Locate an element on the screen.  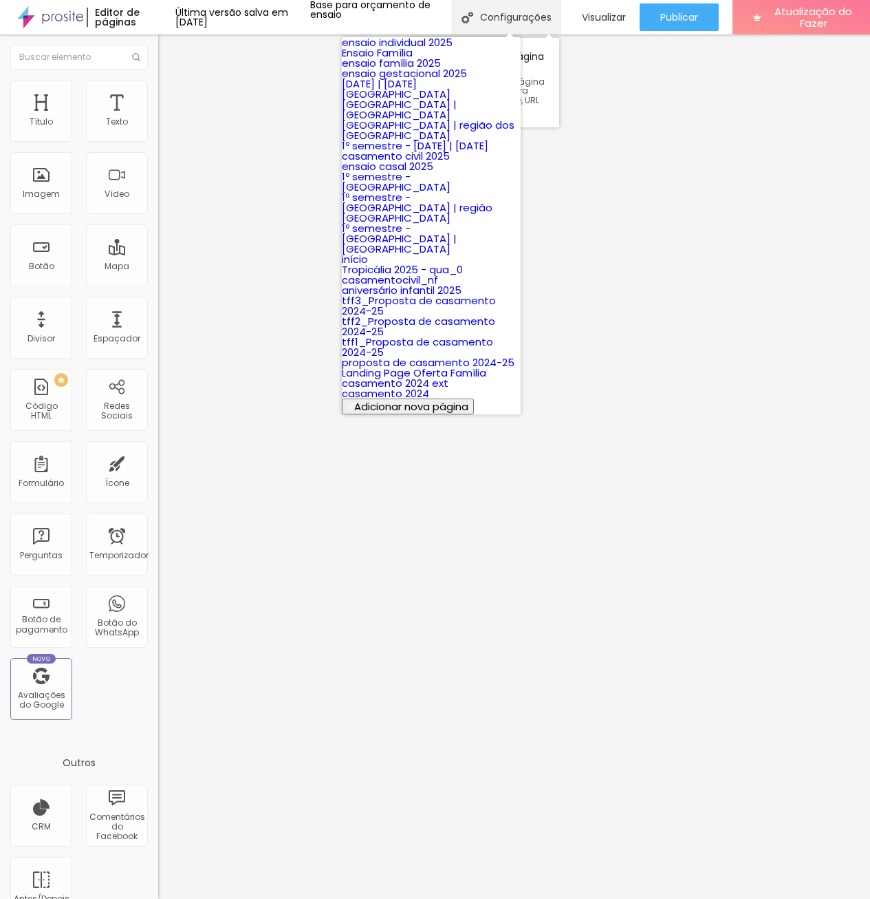
font: Botão do WhatsApp is located at coordinates (117, 627).